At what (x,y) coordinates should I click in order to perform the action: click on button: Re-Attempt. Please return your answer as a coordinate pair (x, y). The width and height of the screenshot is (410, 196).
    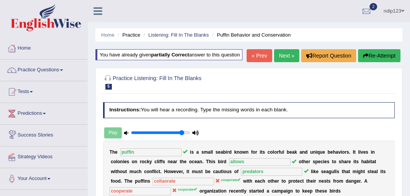
    Looking at the image, I should click on (379, 56).